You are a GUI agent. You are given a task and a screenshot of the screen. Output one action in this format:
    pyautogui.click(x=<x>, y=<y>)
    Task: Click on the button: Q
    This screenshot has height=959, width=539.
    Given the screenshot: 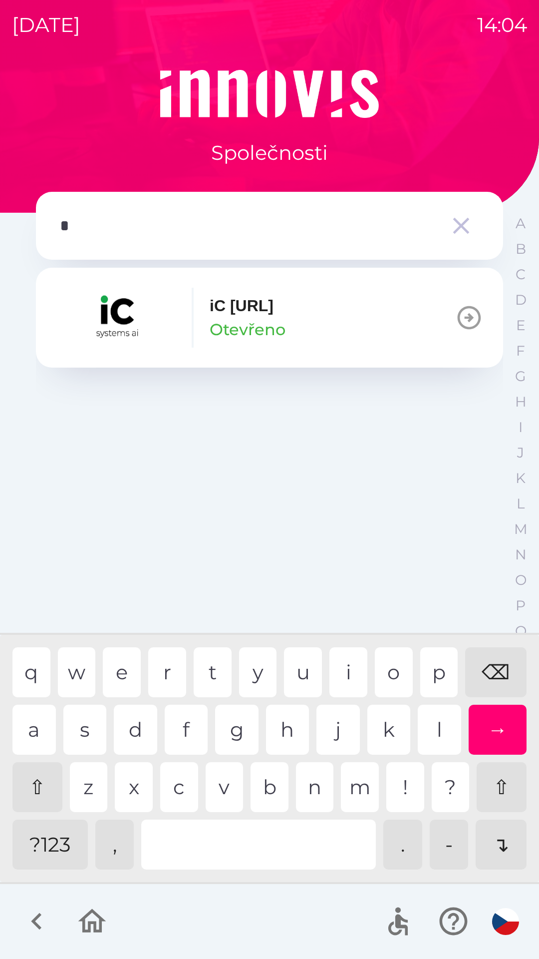 What is the action you would take?
    pyautogui.click(x=521, y=631)
    